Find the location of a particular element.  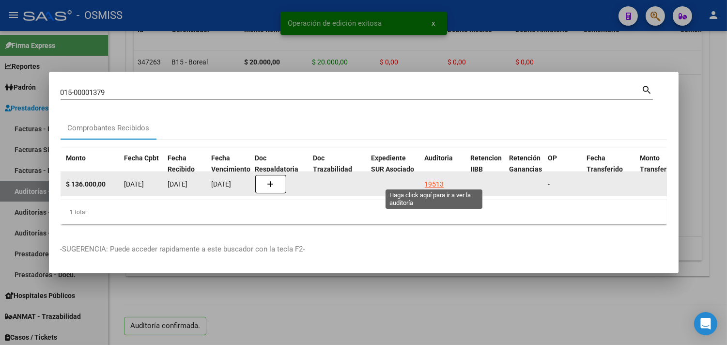

span: Expediente SUR Asociado is located at coordinates (392, 163).